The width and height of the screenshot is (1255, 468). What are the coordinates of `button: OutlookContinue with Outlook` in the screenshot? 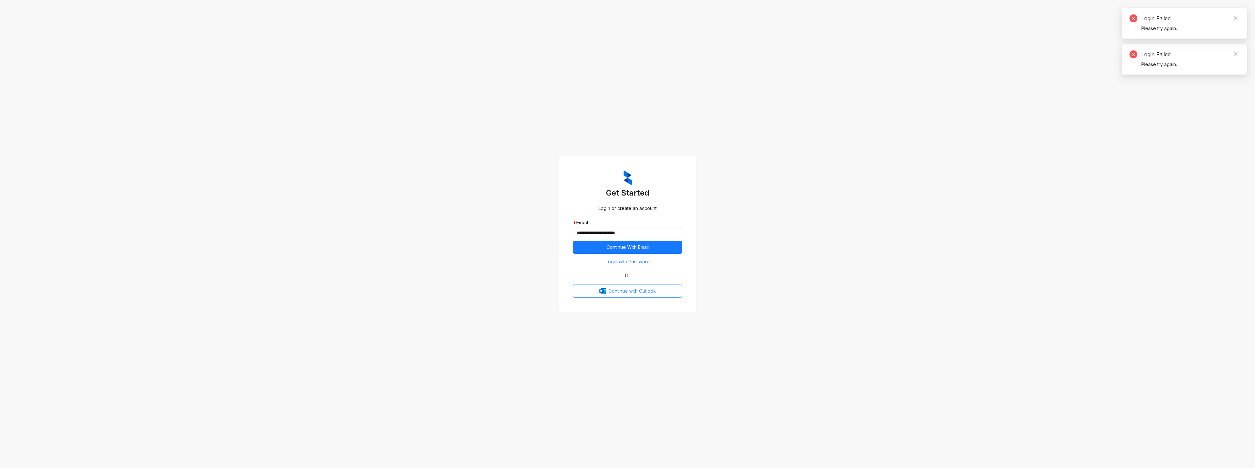 It's located at (628, 291).